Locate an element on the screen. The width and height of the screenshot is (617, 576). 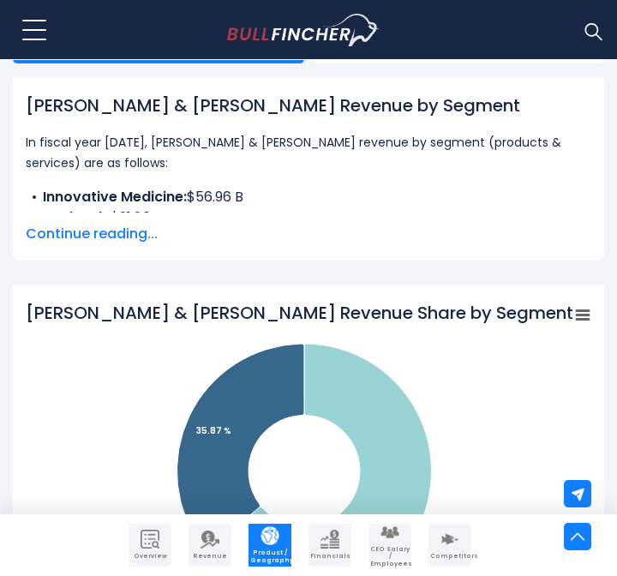
a: Company Employees is located at coordinates (390, 545).